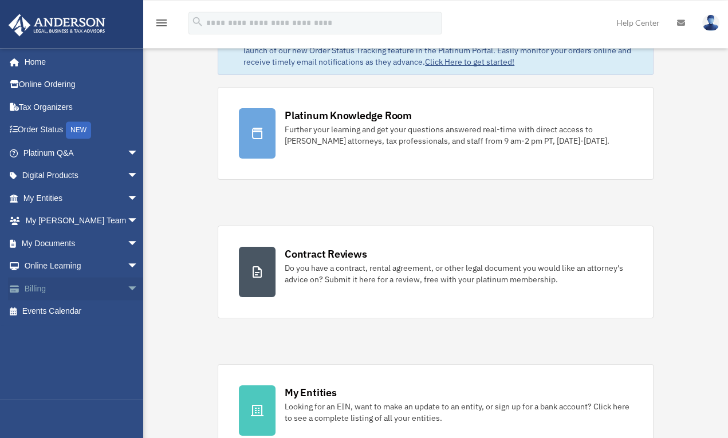 Image resolution: width=728 pixels, height=438 pixels. I want to click on div: Contract Reviews, so click(325, 254).